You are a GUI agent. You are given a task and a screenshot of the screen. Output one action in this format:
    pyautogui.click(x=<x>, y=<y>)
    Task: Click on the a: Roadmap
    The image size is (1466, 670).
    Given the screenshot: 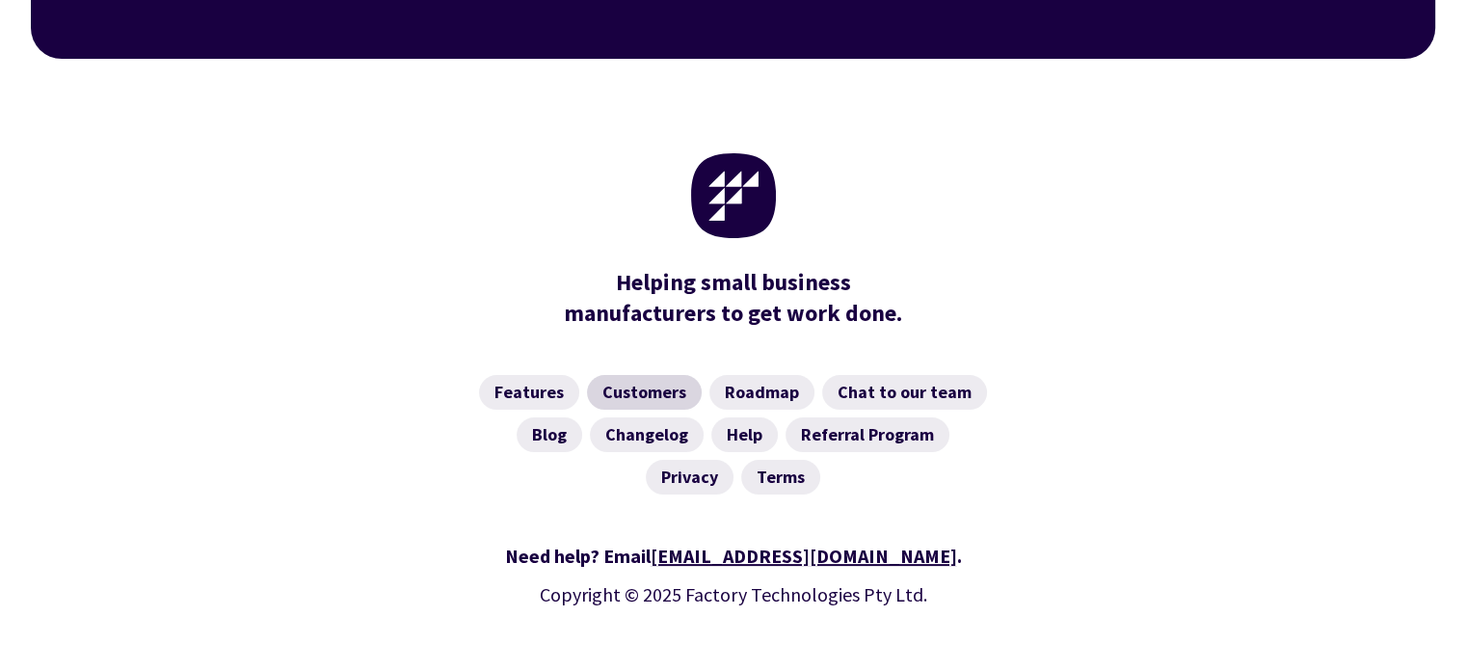 What is the action you would take?
    pyautogui.click(x=761, y=392)
    